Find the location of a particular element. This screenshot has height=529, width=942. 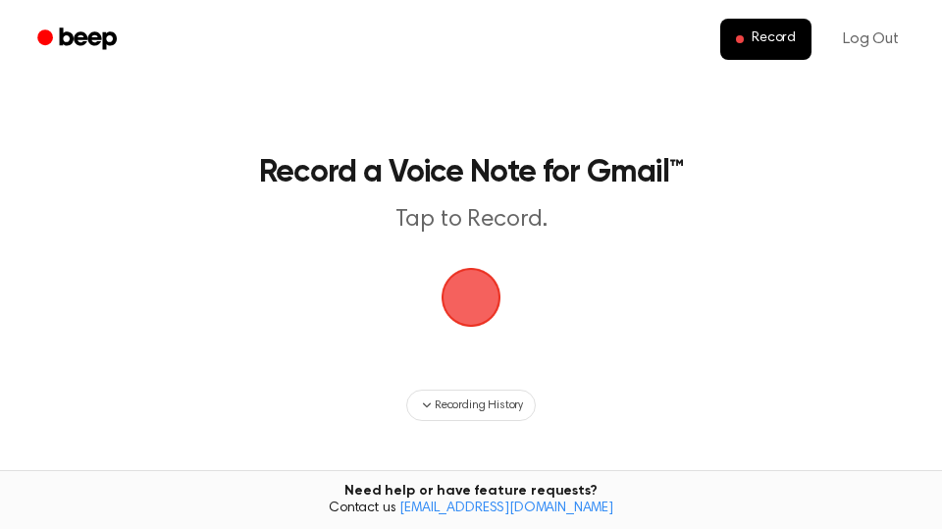

button: Recording History is located at coordinates (471, 405).